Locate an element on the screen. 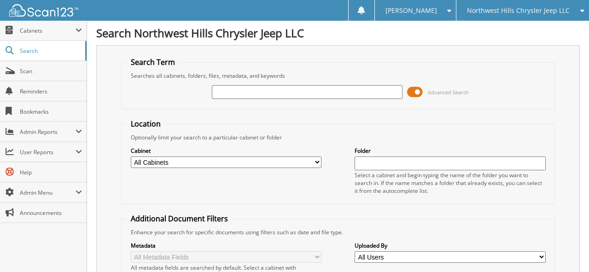 The width and height of the screenshot is (589, 272). span: Search is located at coordinates (50, 51).